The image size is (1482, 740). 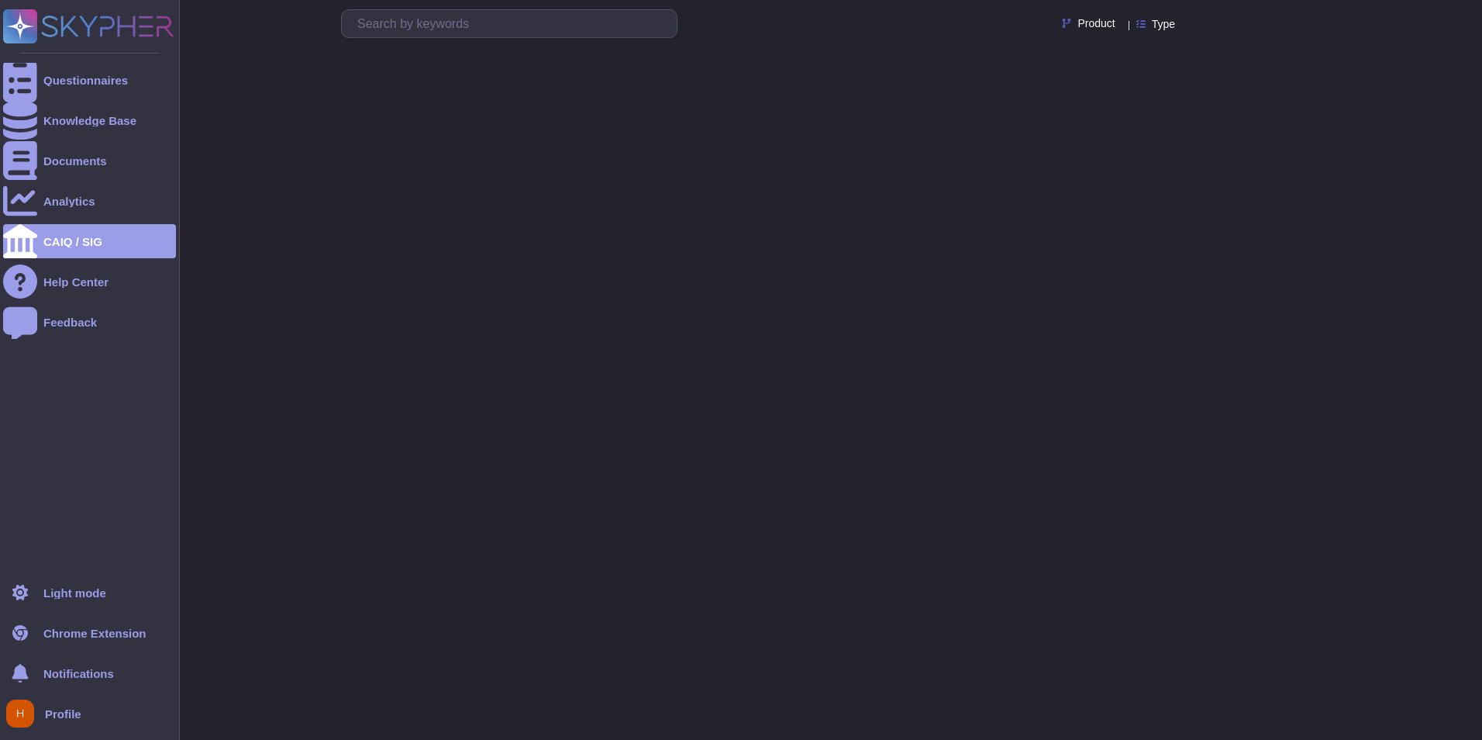 What do you see at coordinates (74, 592) in the screenshot?
I see `div: Light mode` at bounding box center [74, 592].